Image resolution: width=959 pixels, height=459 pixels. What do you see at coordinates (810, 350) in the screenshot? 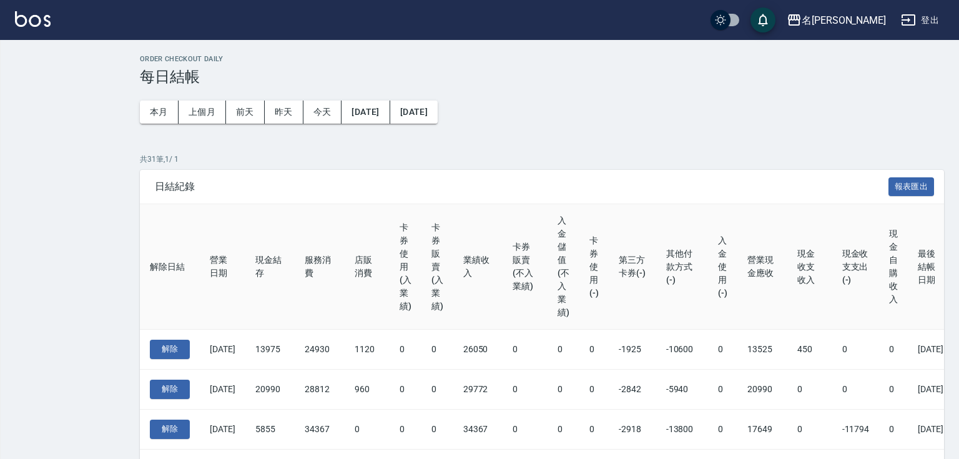
I see `td: 450` at bounding box center [810, 350].